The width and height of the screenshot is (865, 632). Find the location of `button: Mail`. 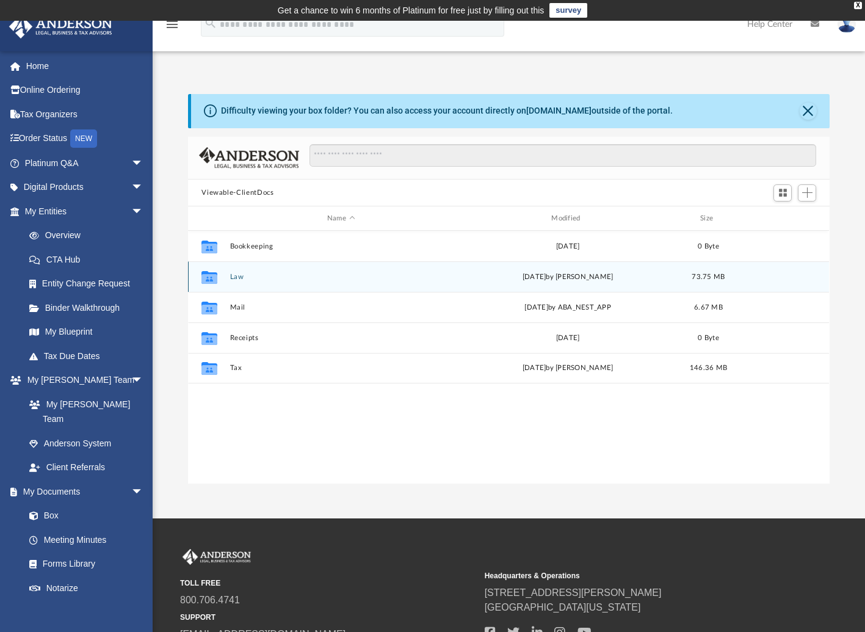

button: Mail is located at coordinates (341, 307).